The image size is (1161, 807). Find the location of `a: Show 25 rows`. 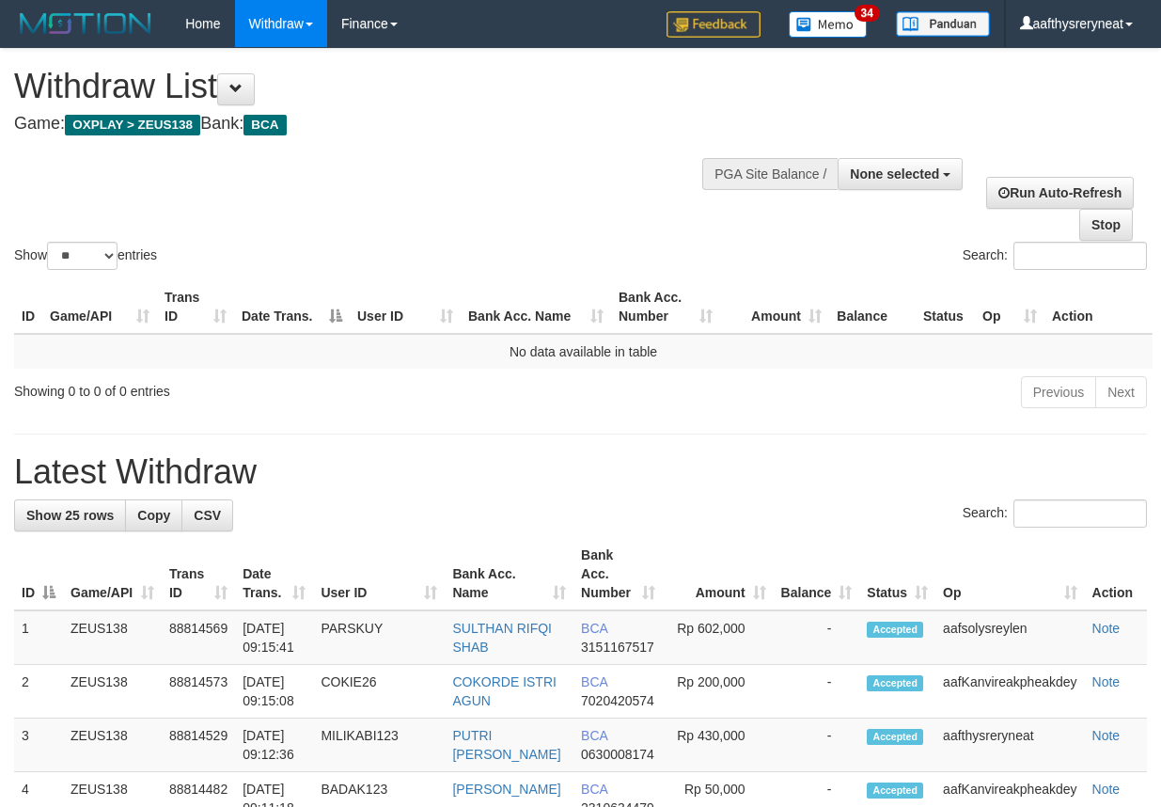

a: Show 25 rows is located at coordinates (70, 515).